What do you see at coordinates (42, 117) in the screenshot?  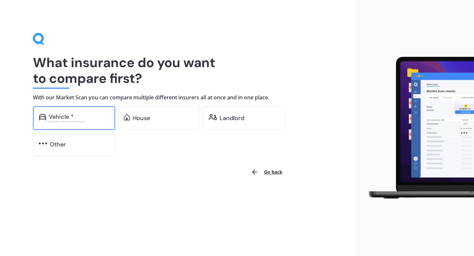 I see `img: car.f15378c7a67c060ca3f3.svg` at bounding box center [42, 117].